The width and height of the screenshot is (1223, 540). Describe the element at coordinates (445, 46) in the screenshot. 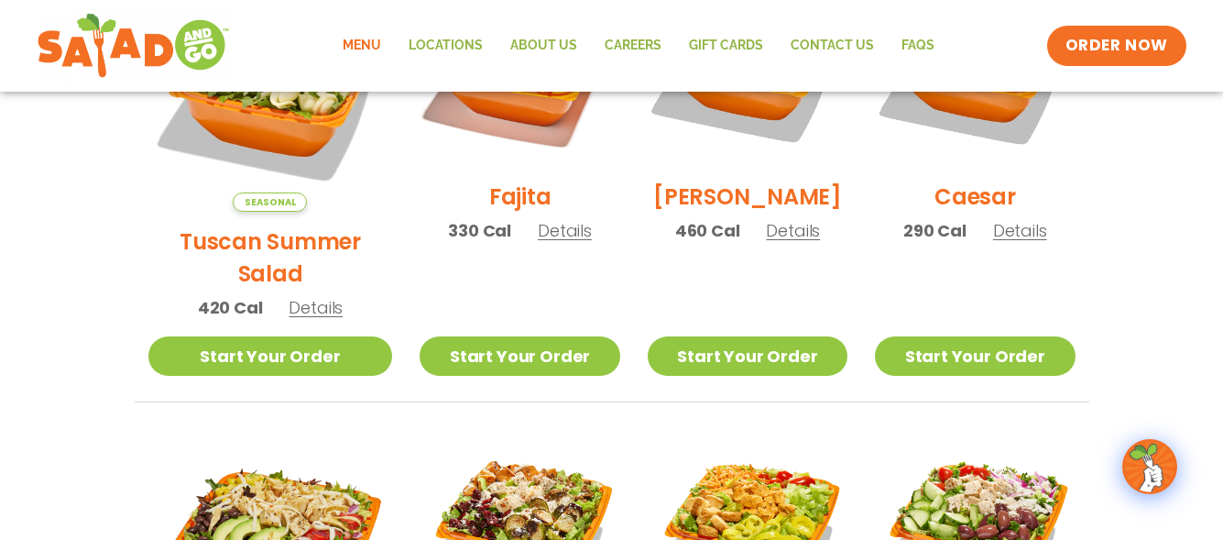

I see `a: Locations` at that location.